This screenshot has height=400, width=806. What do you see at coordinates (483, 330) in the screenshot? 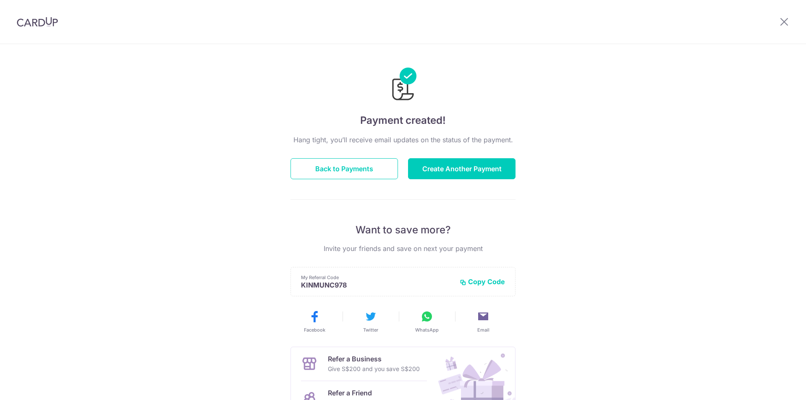
I see `span: Email` at bounding box center [483, 330].